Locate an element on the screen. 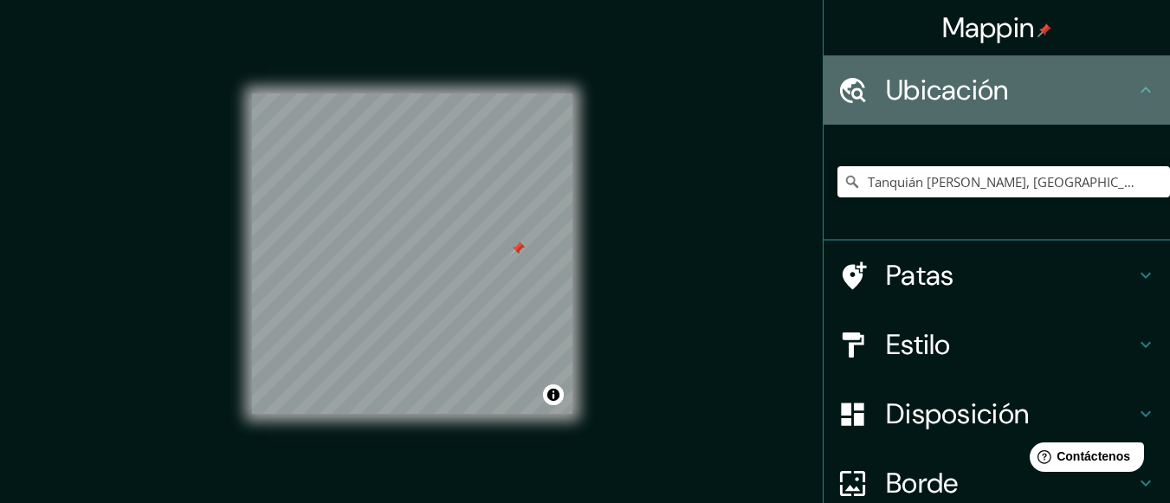 This screenshot has height=503, width=1170. div: Disposición is located at coordinates (997, 414).